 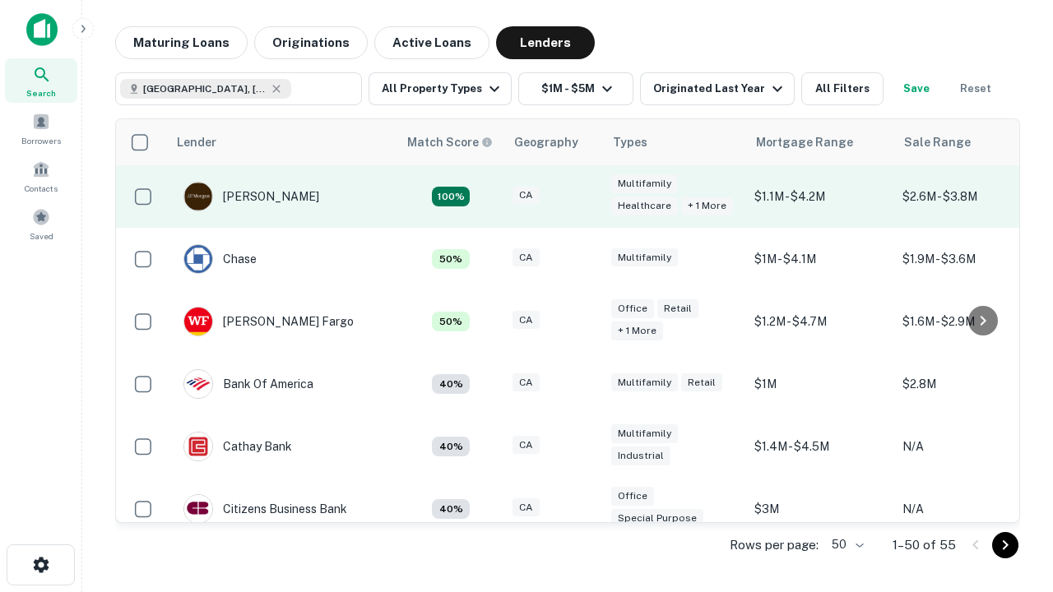 I want to click on button: Go to next page, so click(x=1005, y=545).